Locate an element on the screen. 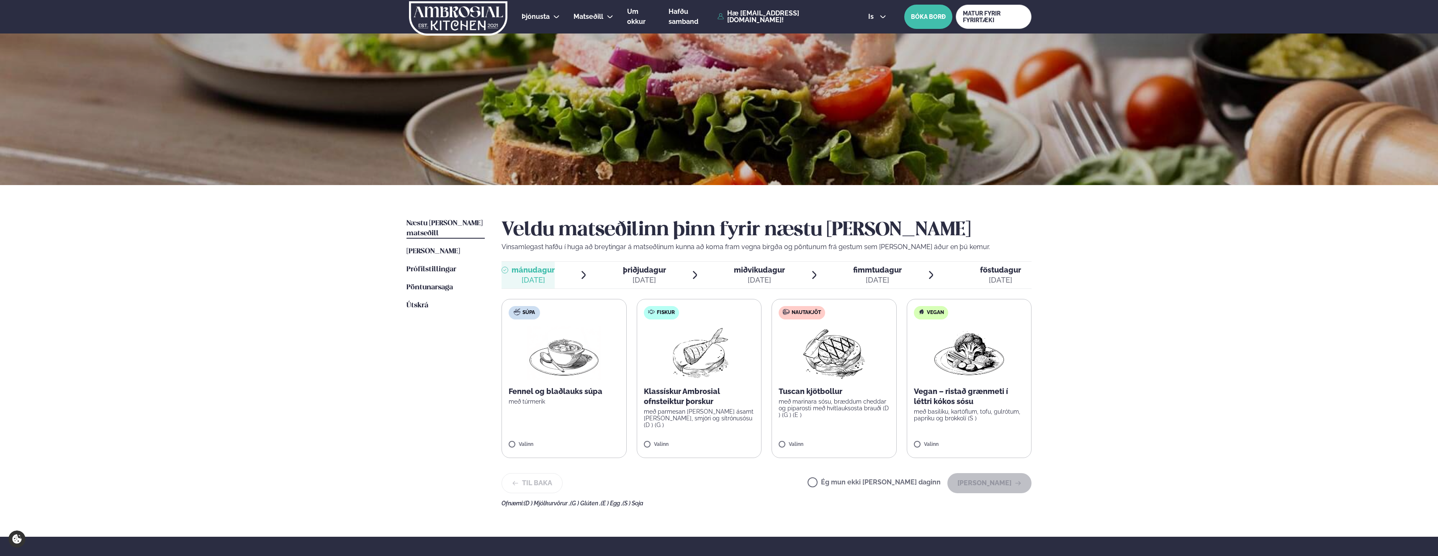 The image size is (1438, 556). p: Vegan – ristað grænmeti í léttri kókos sósu is located at coordinates (969, 396).